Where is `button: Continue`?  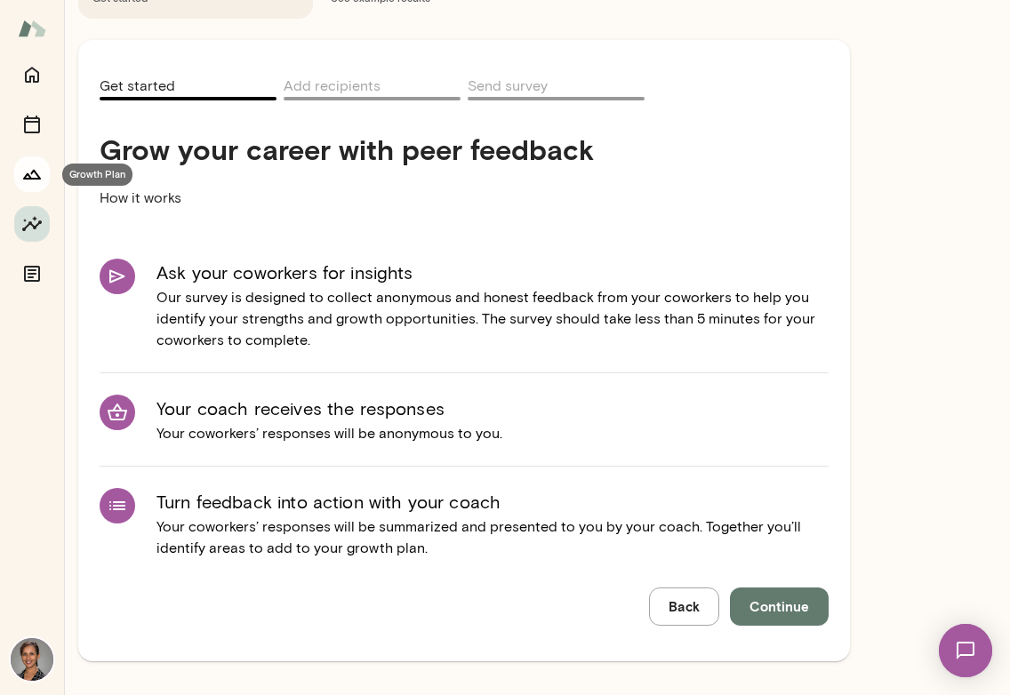 button: Continue is located at coordinates (779, 606).